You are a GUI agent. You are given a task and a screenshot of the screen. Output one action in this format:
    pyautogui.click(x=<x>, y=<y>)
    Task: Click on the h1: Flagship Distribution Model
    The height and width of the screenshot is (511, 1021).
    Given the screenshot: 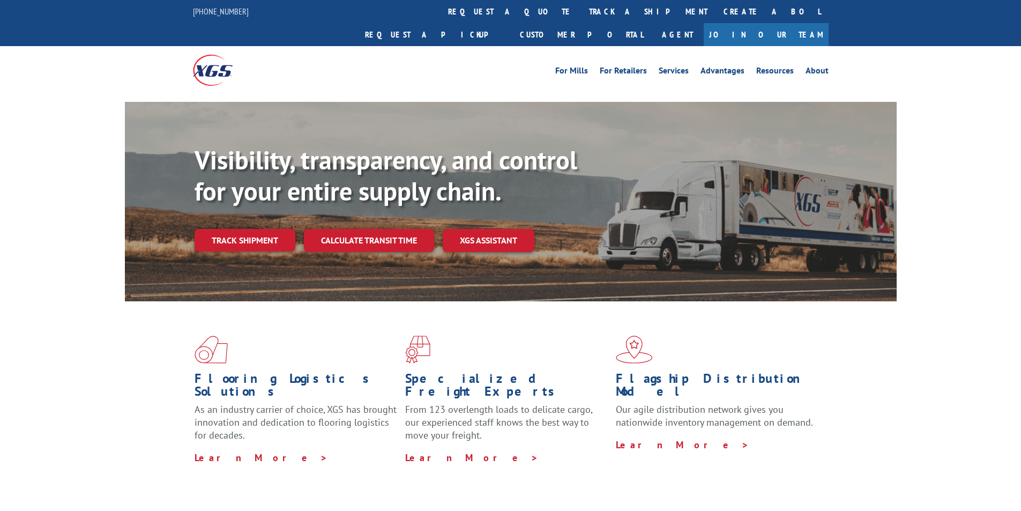 What is the action you would take?
    pyautogui.click(x=717, y=387)
    